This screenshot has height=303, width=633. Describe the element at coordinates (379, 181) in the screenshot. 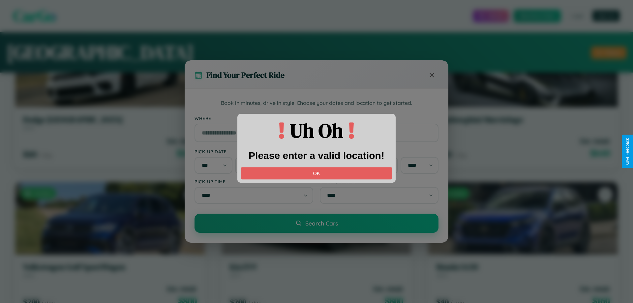

I see `label: Drop-off Time` at that location.